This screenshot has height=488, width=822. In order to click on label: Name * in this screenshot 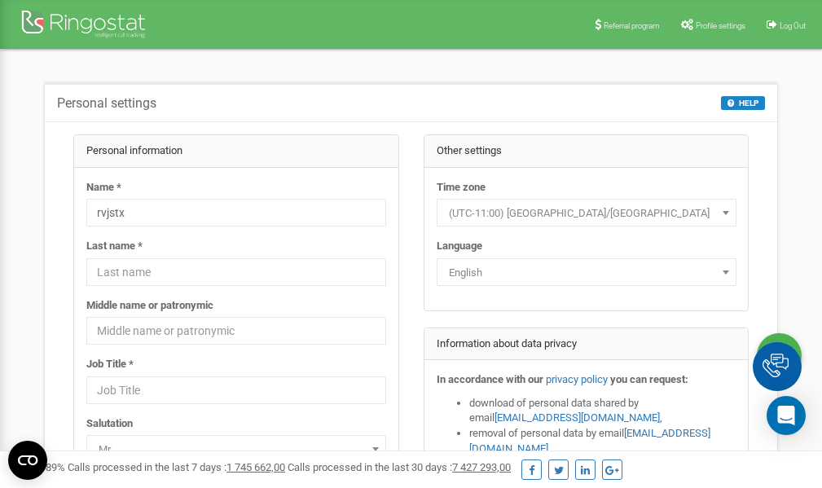, I will do `click(103, 187)`.